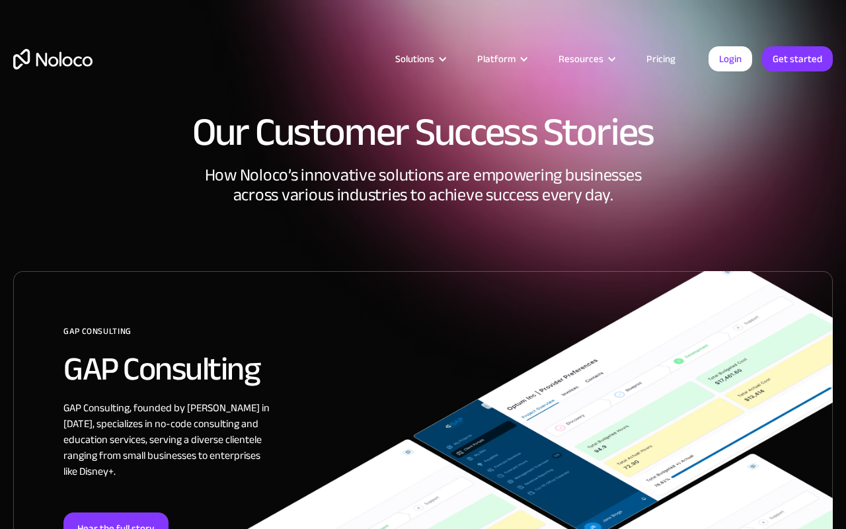 The image size is (846, 529). I want to click on a: Get started, so click(797, 59).